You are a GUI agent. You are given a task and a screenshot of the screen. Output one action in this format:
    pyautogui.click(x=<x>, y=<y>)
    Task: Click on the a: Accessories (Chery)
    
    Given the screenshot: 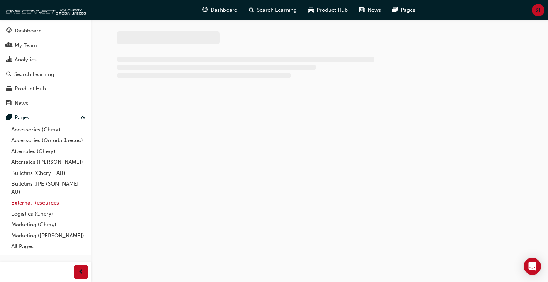 What is the action you would take?
    pyautogui.click(x=48, y=129)
    